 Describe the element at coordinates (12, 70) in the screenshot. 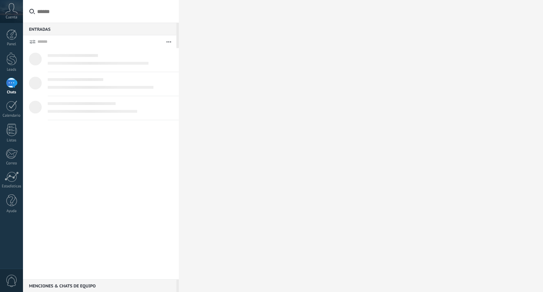

I see `div: Leads` at that location.